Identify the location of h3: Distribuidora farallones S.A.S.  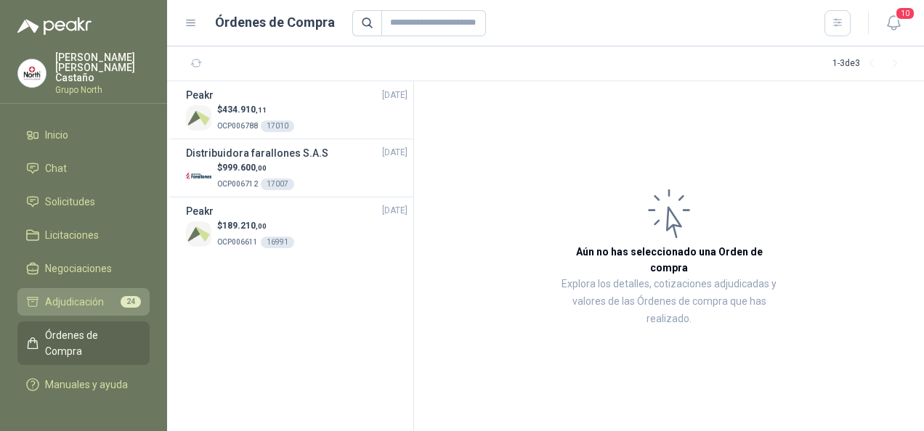
(257, 153).